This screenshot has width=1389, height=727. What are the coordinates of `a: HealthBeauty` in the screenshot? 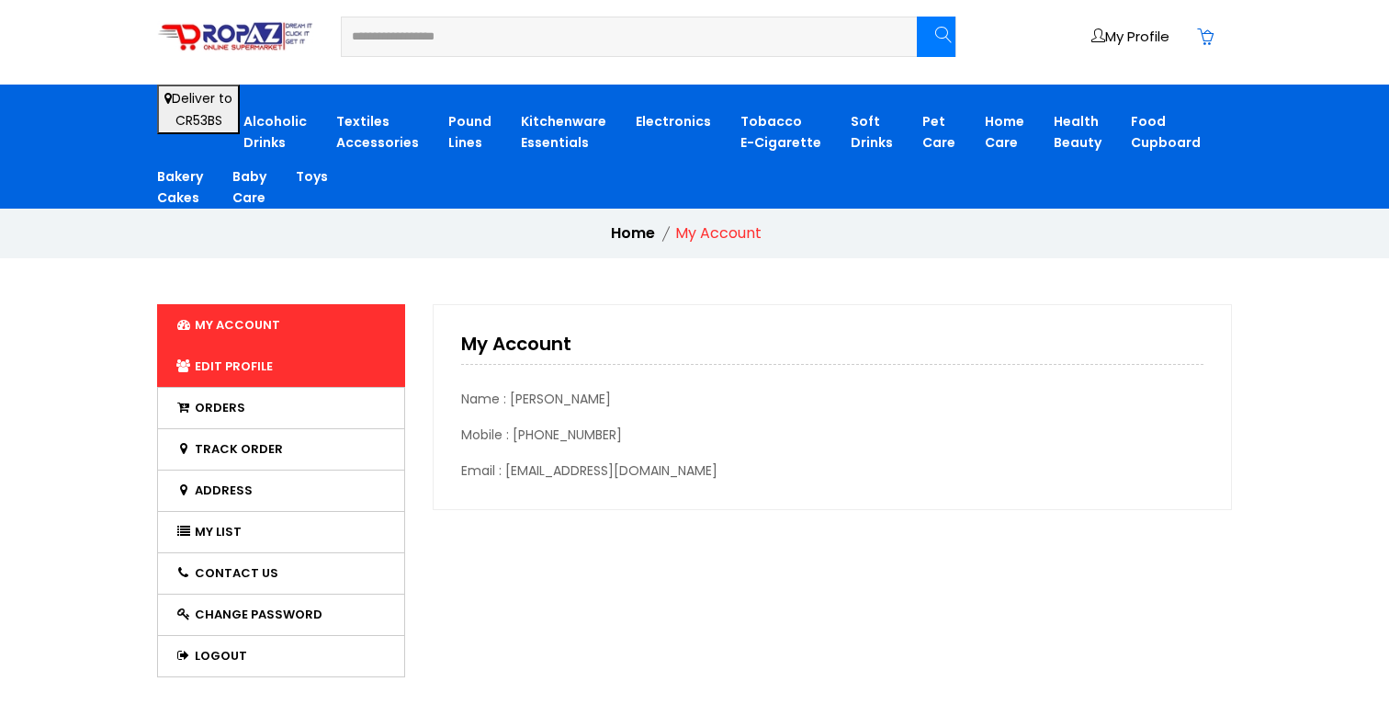 It's located at (1078, 132).